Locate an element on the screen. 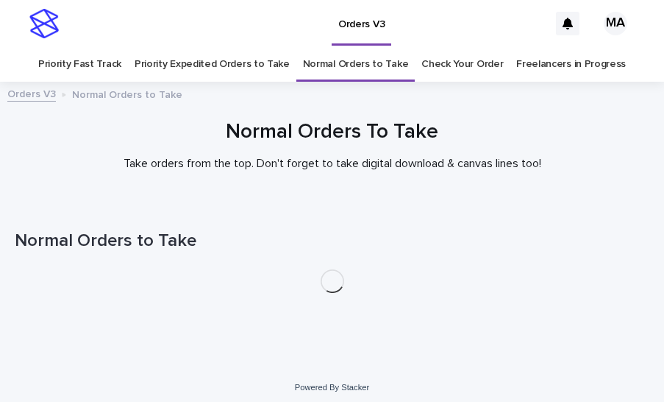 This screenshot has width=664, height=402. div: MA is located at coordinates (616, 24).